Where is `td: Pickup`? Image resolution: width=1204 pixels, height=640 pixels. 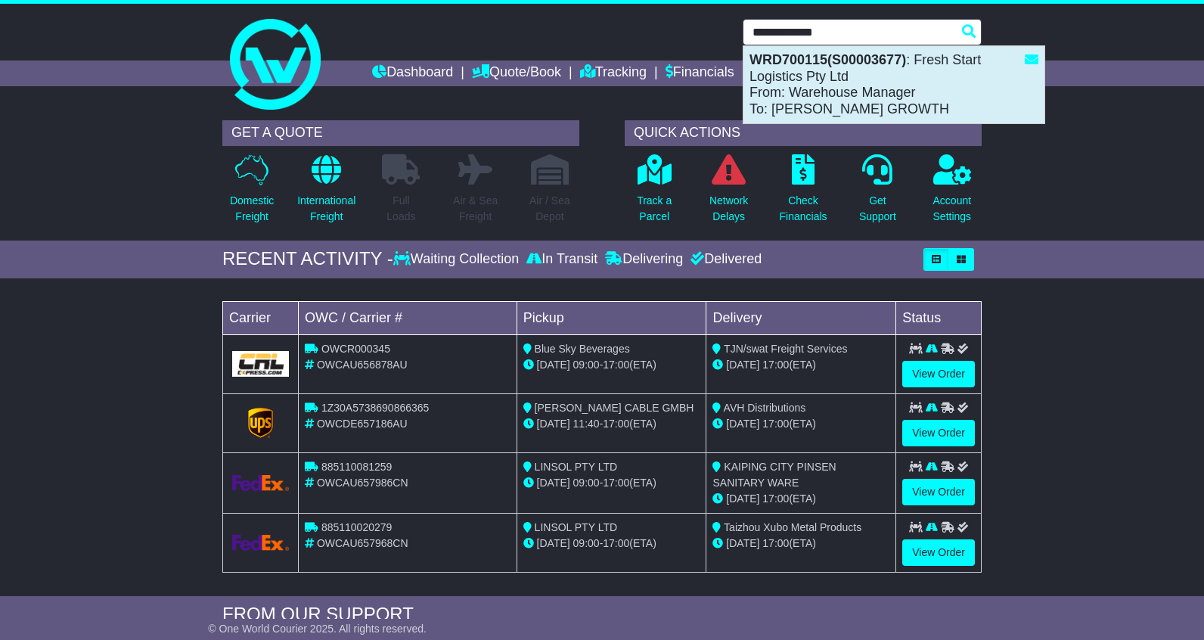 td: Pickup is located at coordinates (611, 318).